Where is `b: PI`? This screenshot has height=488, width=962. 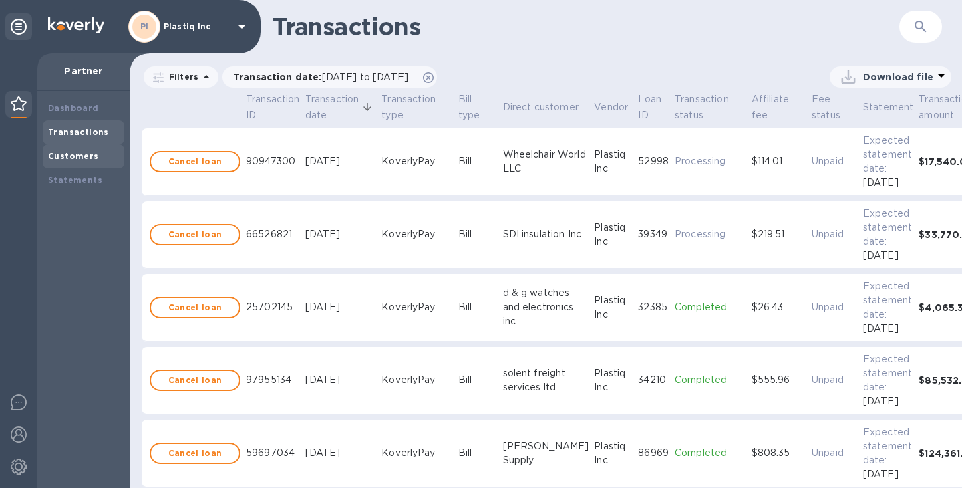
b: PI is located at coordinates (144, 26).